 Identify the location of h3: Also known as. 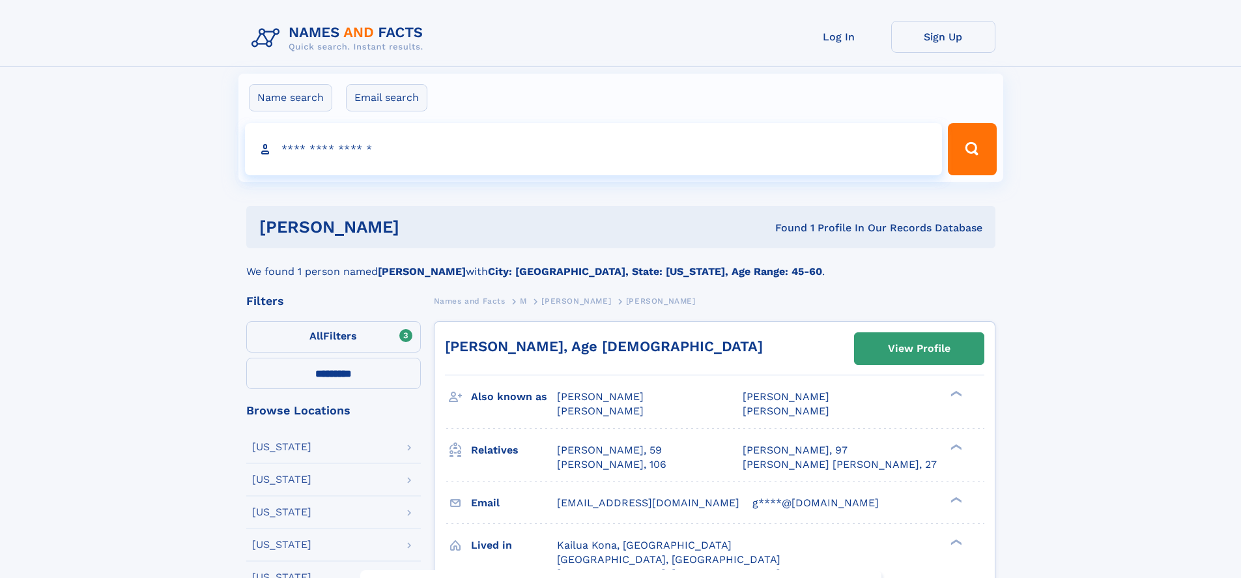
(514, 397).